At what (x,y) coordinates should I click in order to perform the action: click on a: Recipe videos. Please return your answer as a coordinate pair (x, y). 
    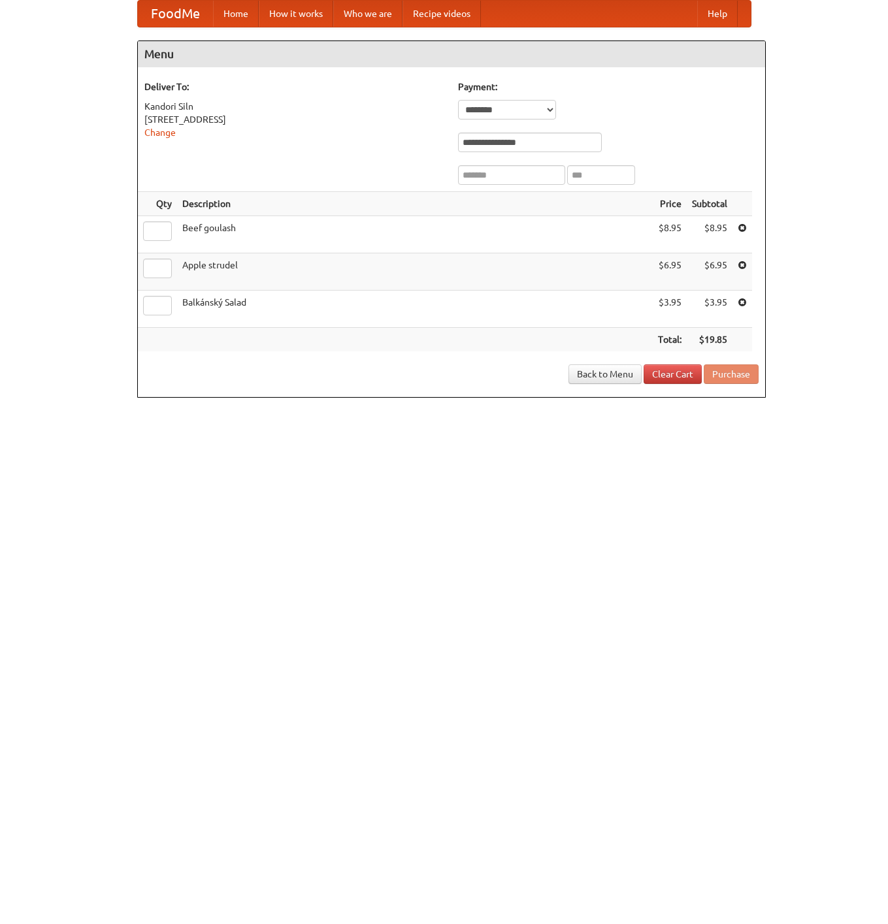
    Looking at the image, I should click on (442, 14).